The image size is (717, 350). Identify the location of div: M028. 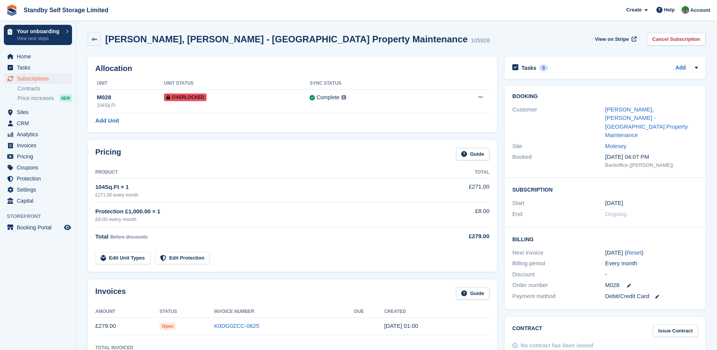
(130, 97).